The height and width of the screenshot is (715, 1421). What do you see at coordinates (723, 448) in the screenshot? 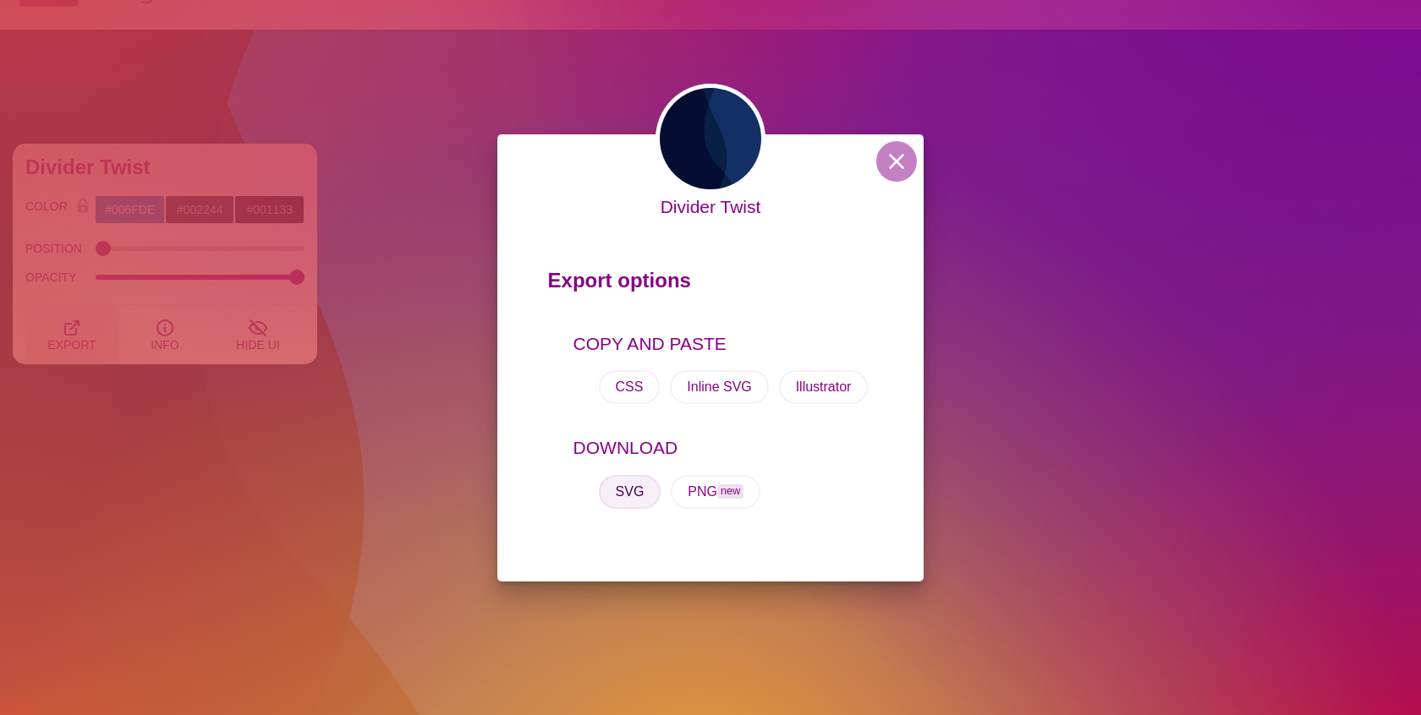
I see `p: DOWNLOAD` at bounding box center [723, 448].